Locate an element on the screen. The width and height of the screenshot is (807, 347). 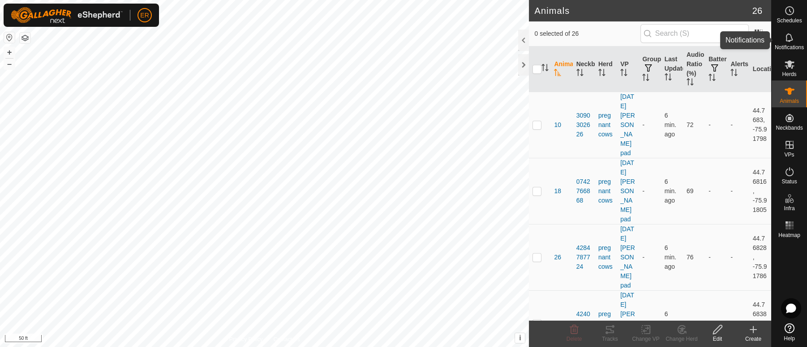
th: Alerts is located at coordinates (737, 69).